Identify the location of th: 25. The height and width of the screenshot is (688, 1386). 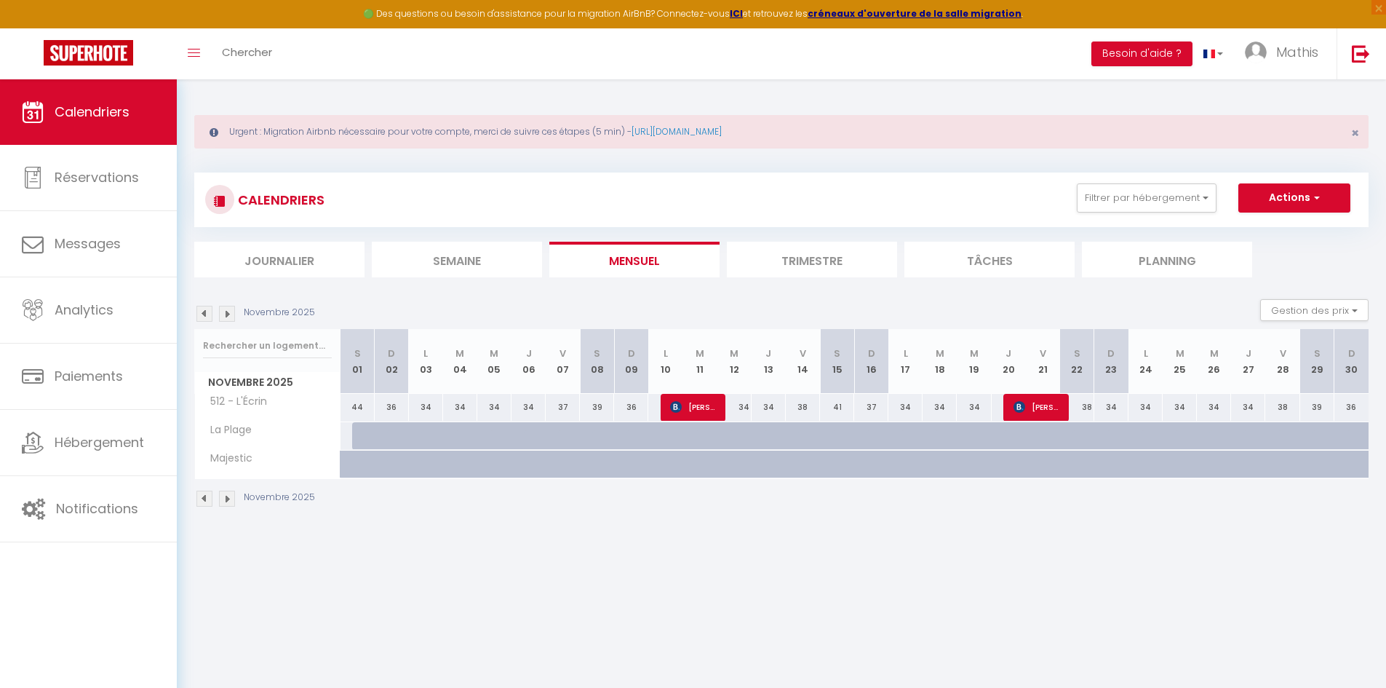
(1180, 361).